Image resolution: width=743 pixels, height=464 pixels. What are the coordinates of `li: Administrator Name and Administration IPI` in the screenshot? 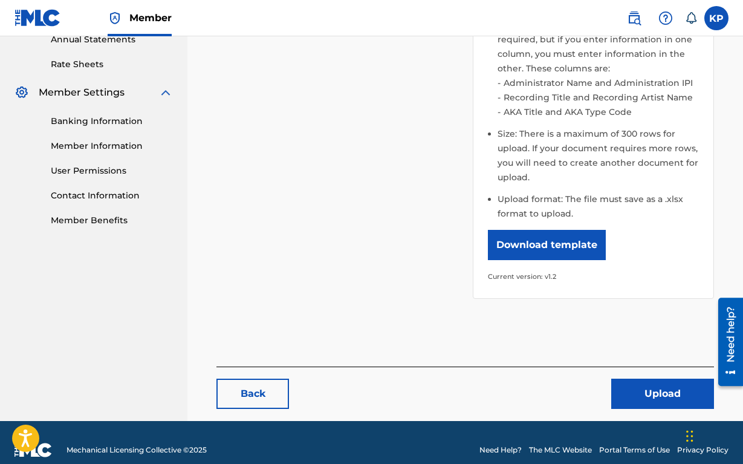 It's located at (599, 83).